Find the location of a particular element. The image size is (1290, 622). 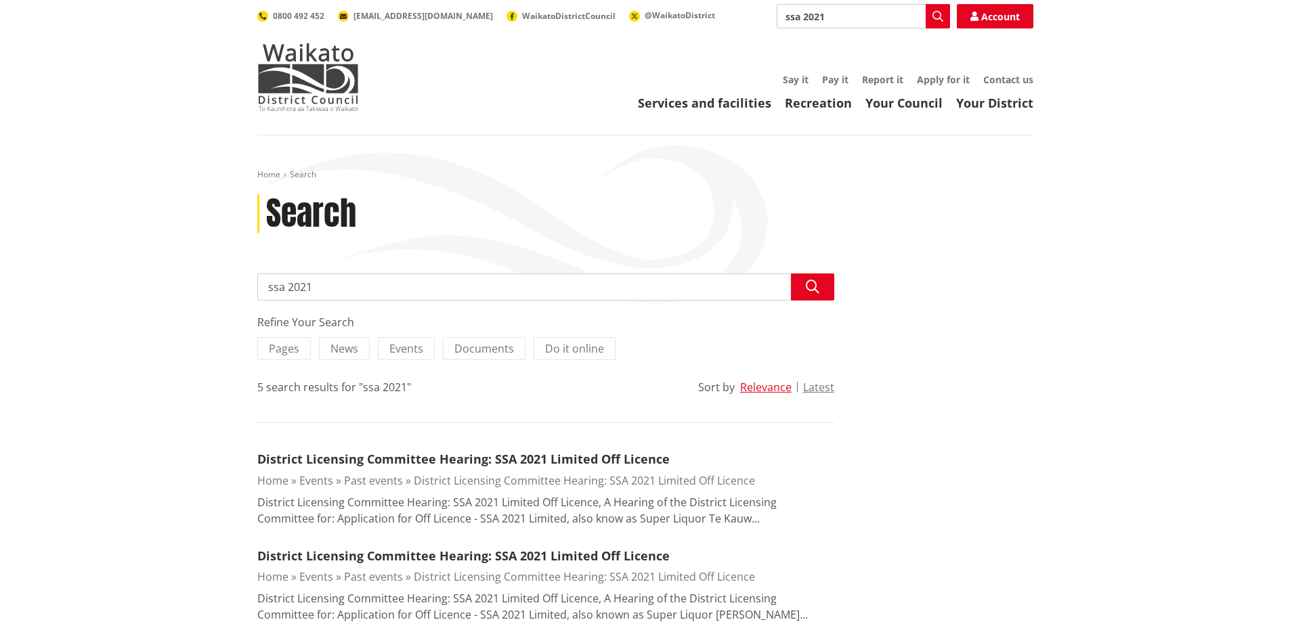

a: Recreation is located at coordinates (818, 103).